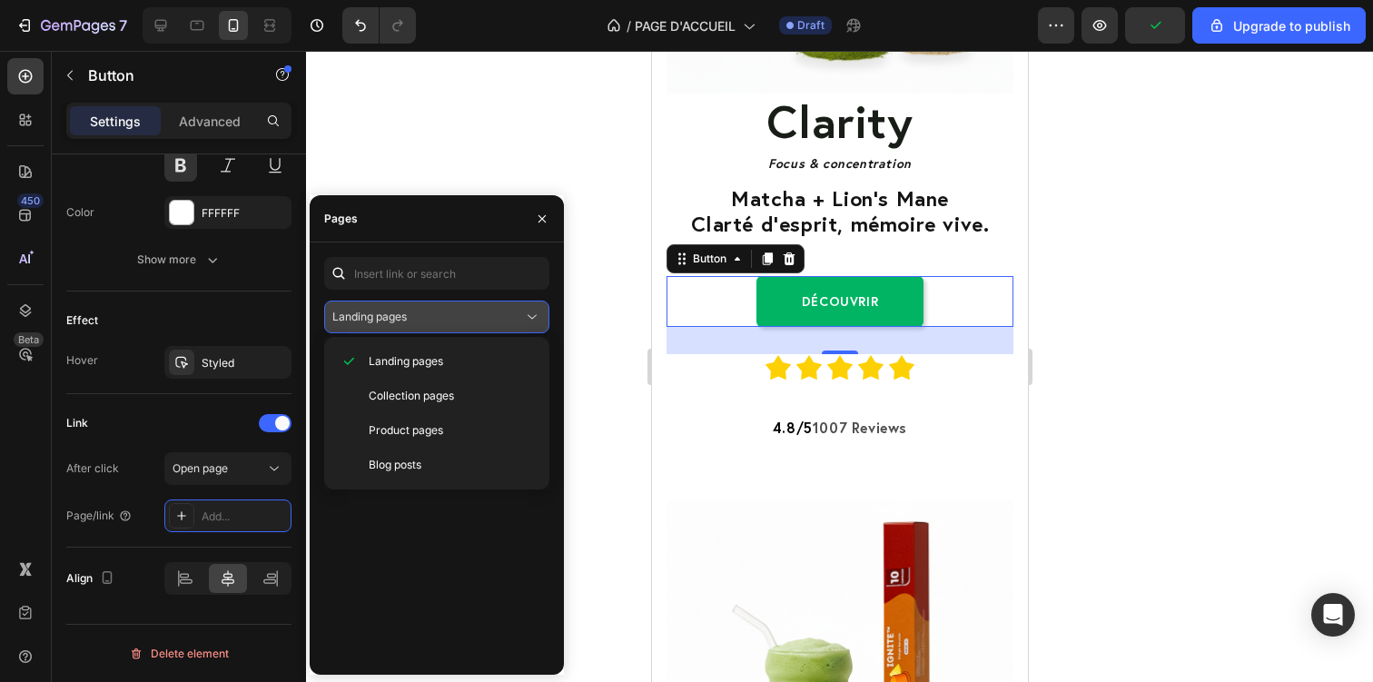  I want to click on p: Settings, so click(115, 121).